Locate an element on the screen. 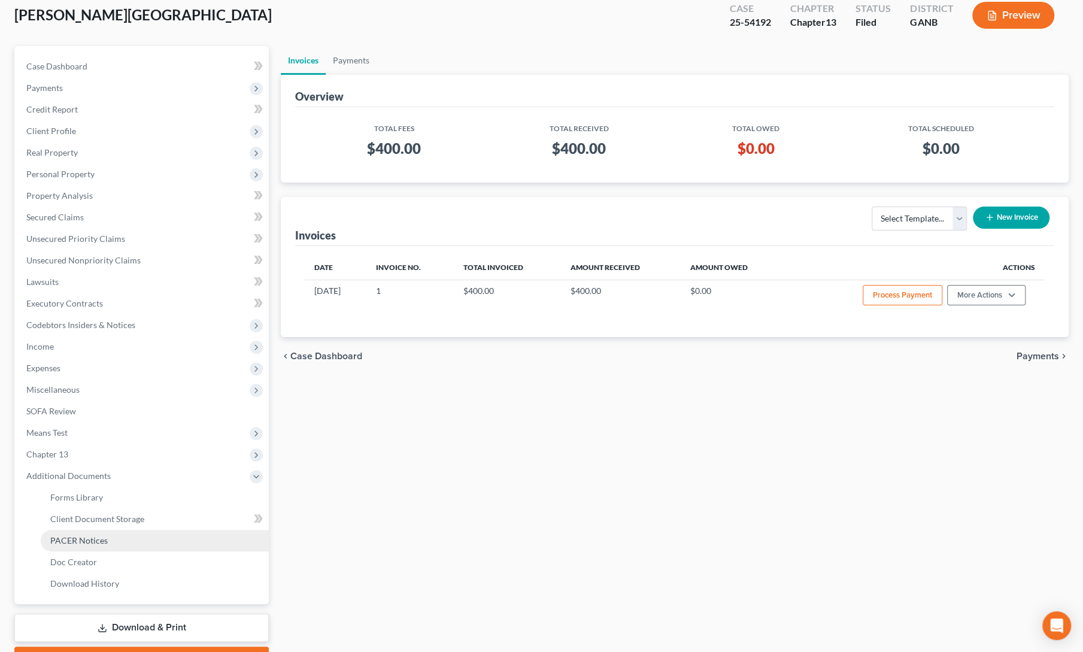 This screenshot has height=652, width=1083. span: Additional Documents is located at coordinates (68, 475).